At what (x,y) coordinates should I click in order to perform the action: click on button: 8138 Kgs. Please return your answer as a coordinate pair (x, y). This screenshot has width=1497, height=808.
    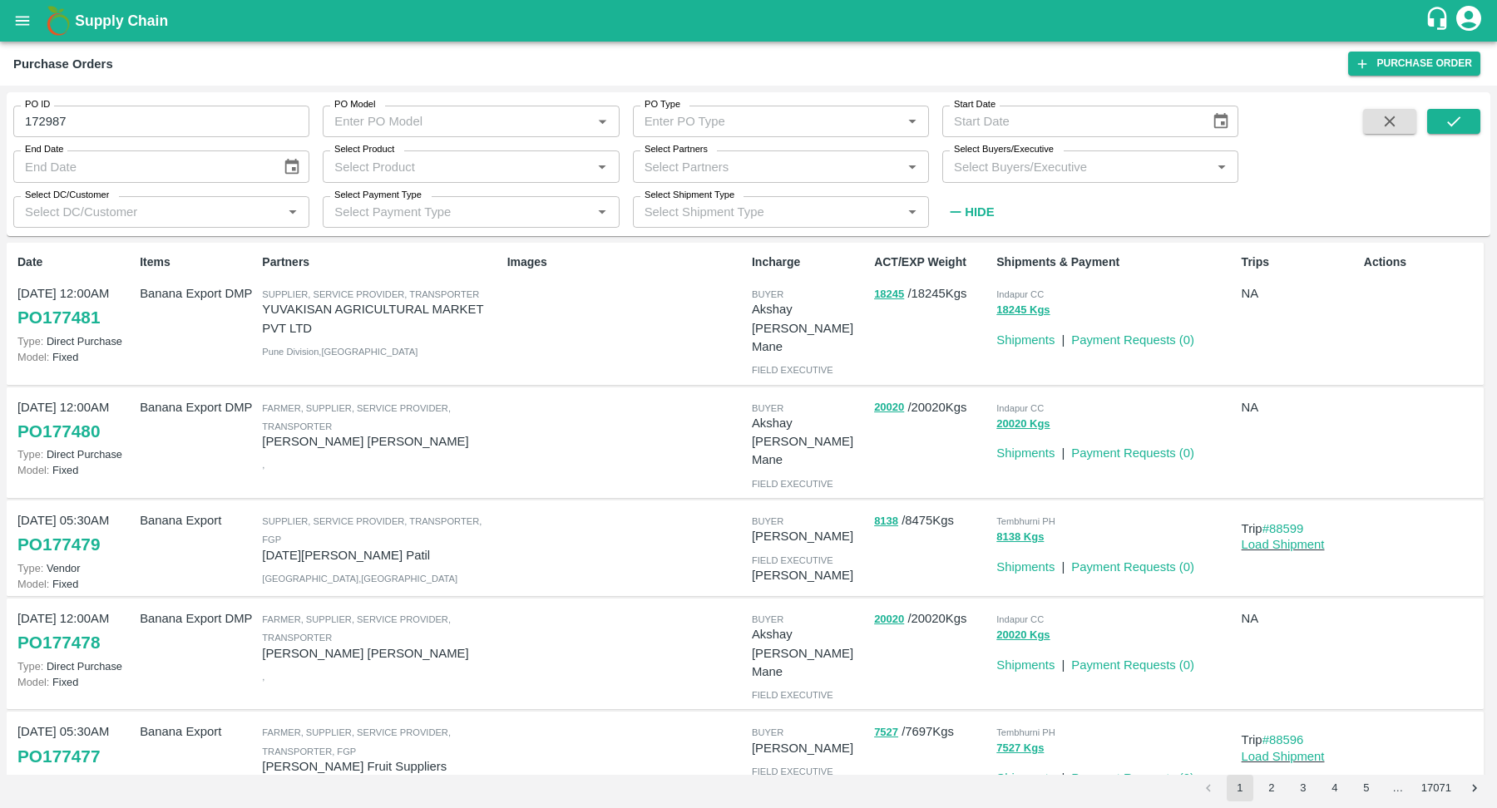
    Looking at the image, I should click on (1019, 537).